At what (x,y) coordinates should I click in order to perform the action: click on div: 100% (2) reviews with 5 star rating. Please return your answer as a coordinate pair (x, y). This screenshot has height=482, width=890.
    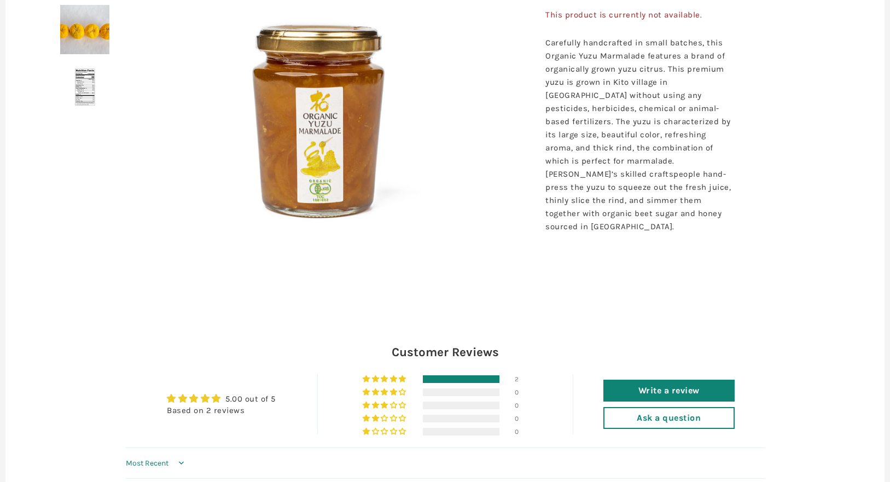
    Looking at the image, I should click on (385, 379).